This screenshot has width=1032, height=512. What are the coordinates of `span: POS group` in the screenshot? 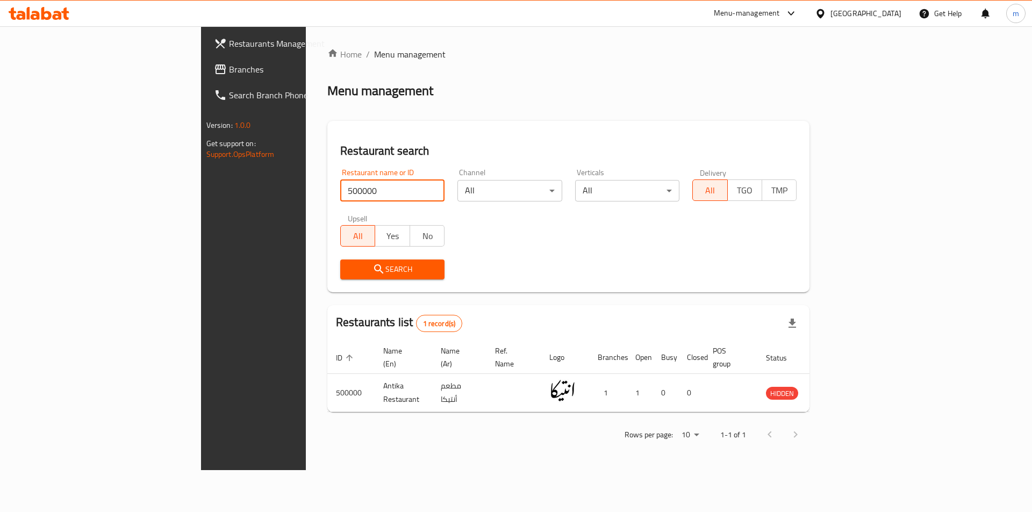 It's located at (728, 357).